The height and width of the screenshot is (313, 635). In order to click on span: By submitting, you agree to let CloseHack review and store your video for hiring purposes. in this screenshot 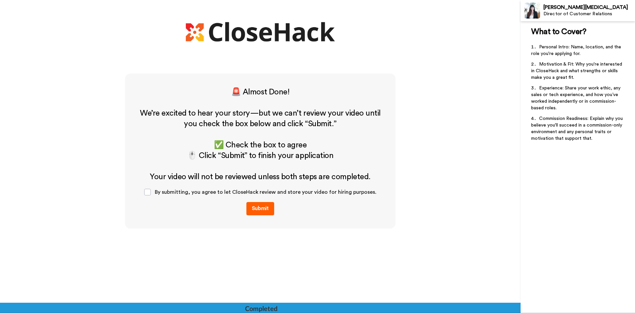, I will do `click(266, 192)`.